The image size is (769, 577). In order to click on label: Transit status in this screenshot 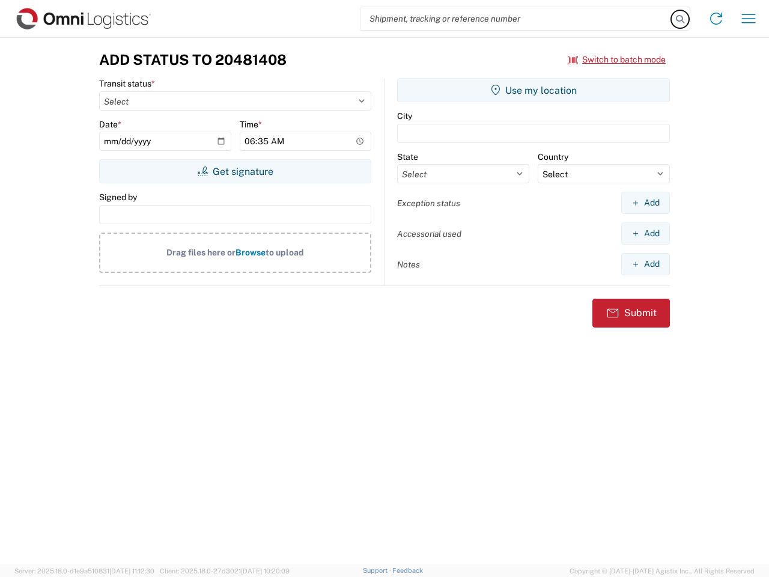, I will do `click(127, 83)`.